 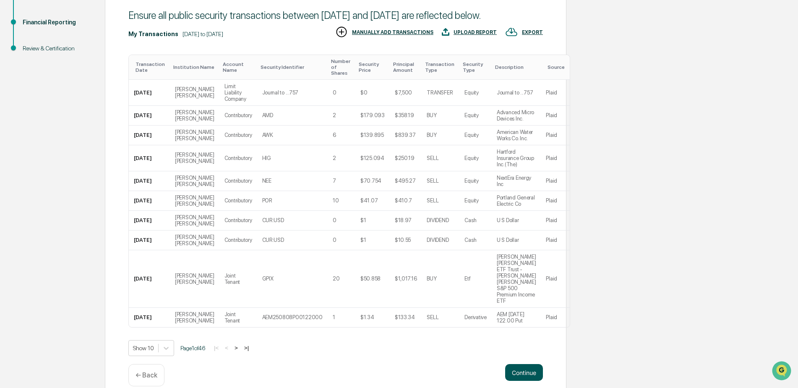 I want to click on div: POR, so click(x=267, y=200).